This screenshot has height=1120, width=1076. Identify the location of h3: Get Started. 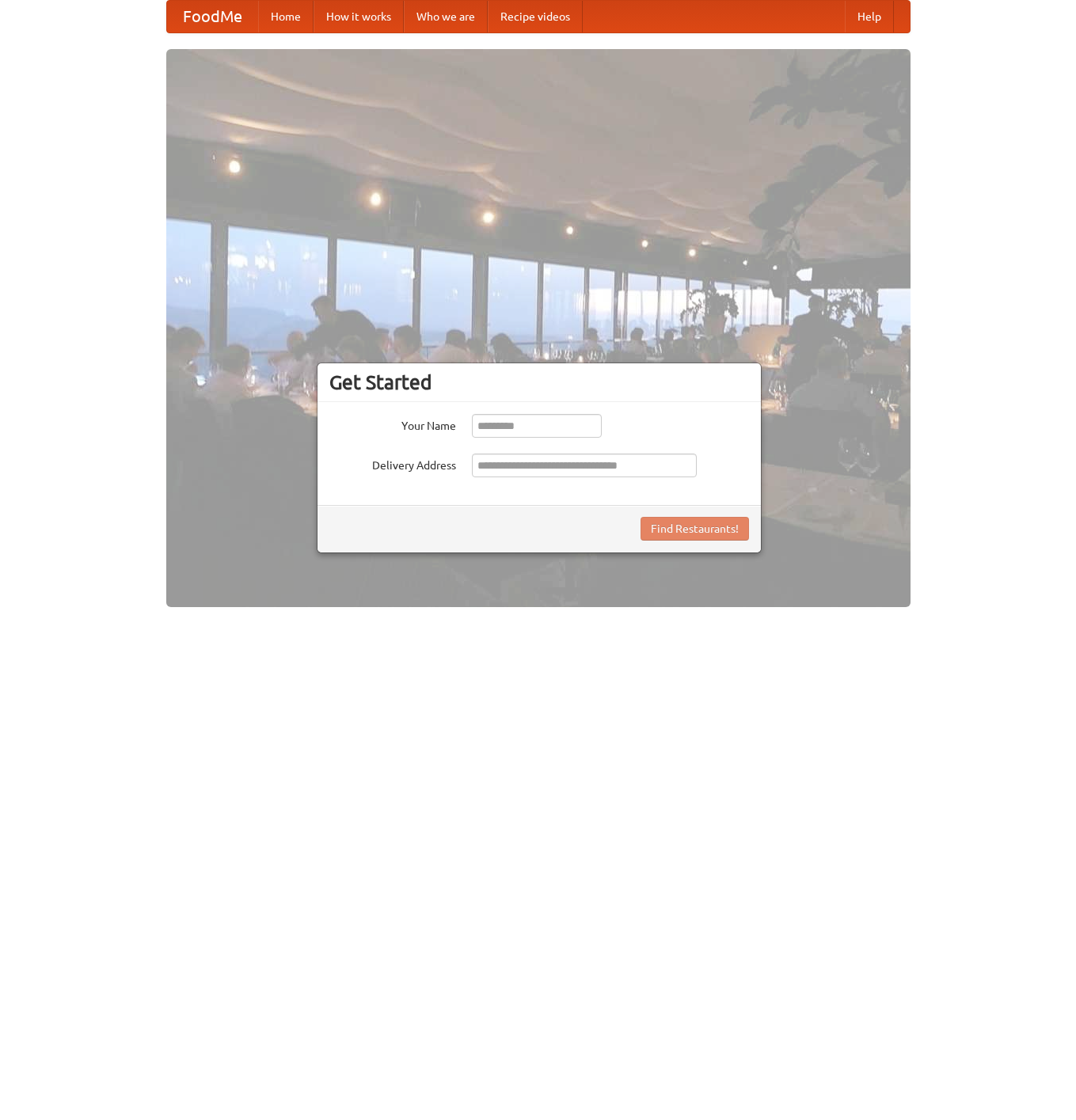
(539, 382).